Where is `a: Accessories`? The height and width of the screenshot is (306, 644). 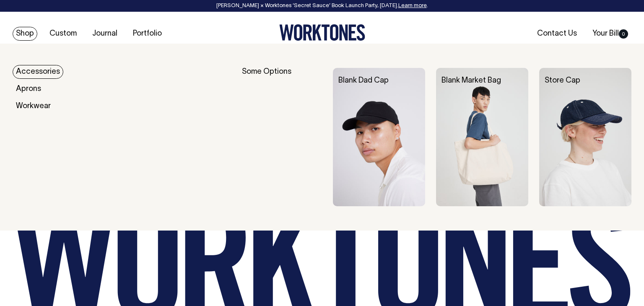 a: Accessories is located at coordinates (38, 72).